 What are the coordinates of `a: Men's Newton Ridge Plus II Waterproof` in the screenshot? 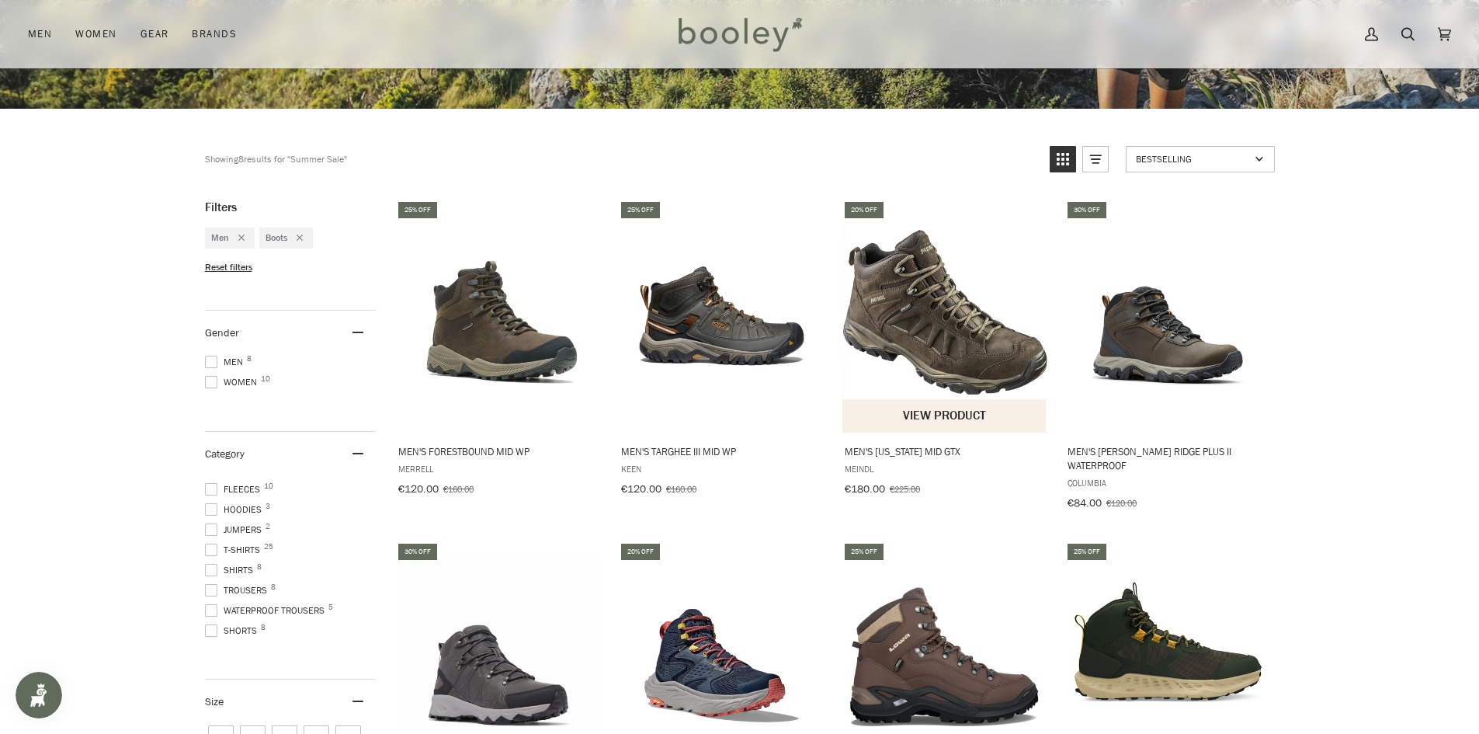 It's located at (1168, 357).